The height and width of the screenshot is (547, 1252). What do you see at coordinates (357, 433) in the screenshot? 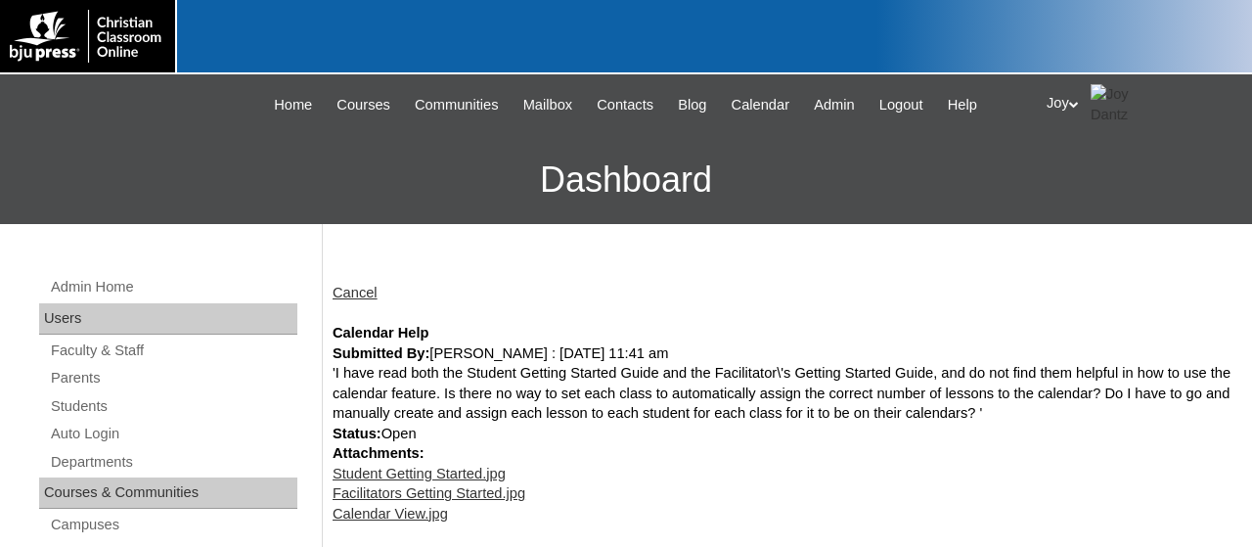
I see `strong: Status:` at bounding box center [357, 433].